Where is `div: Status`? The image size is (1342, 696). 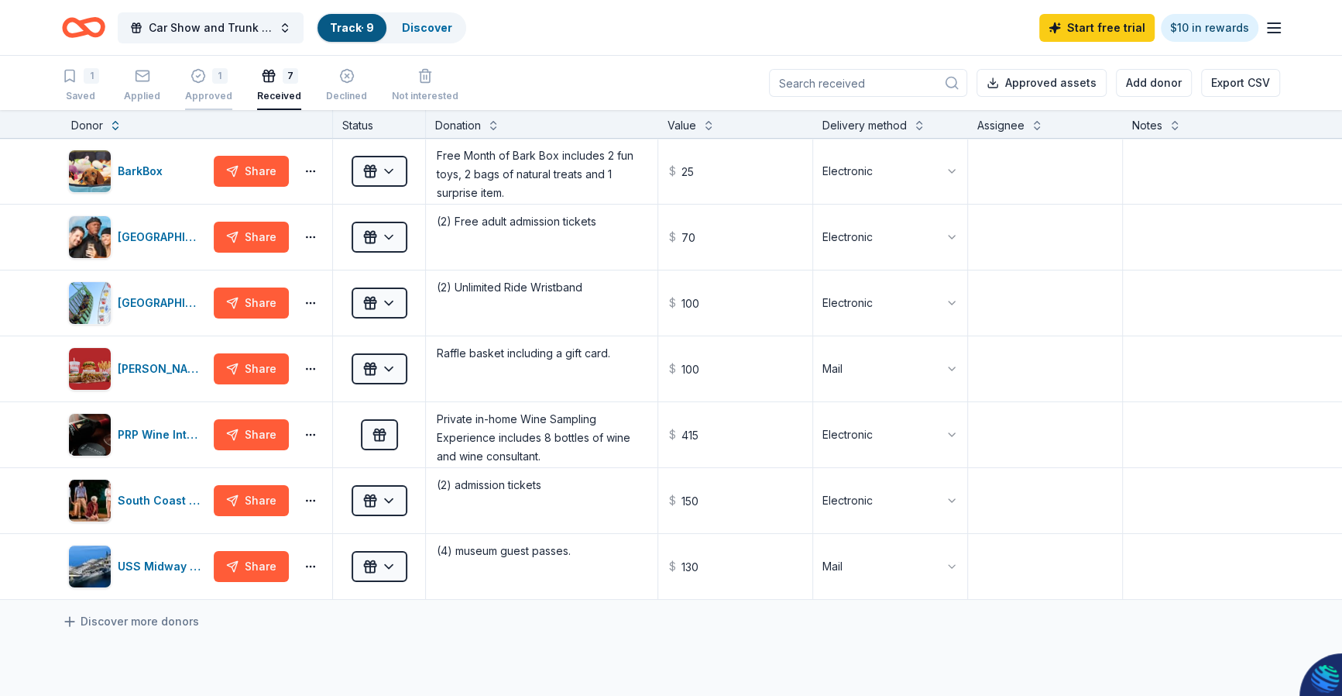
div: Status is located at coordinates (380, 124).